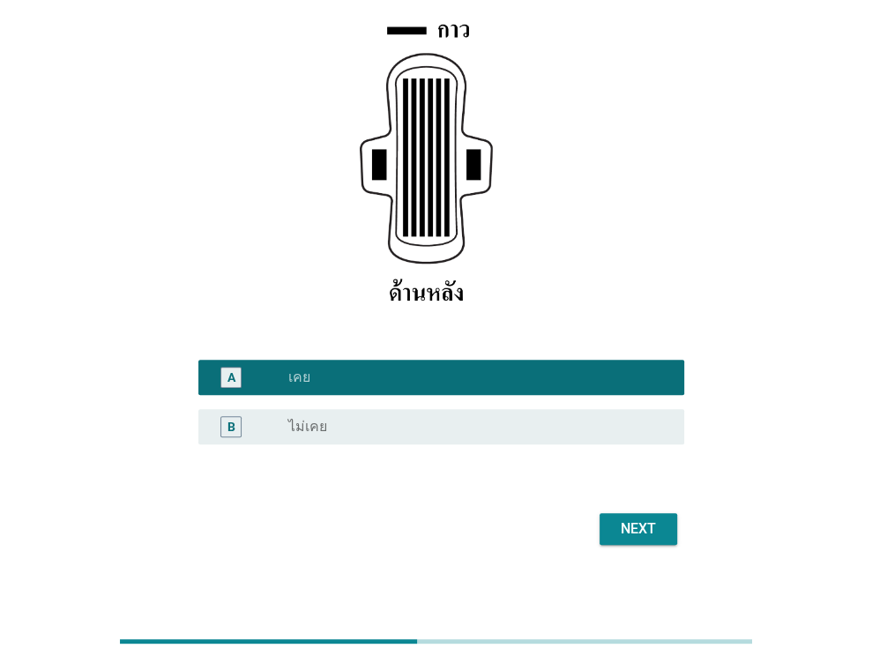 Image resolution: width=872 pixels, height=663 pixels. Describe the element at coordinates (308, 427) in the screenshot. I see `label: ไม่เคย` at that location.